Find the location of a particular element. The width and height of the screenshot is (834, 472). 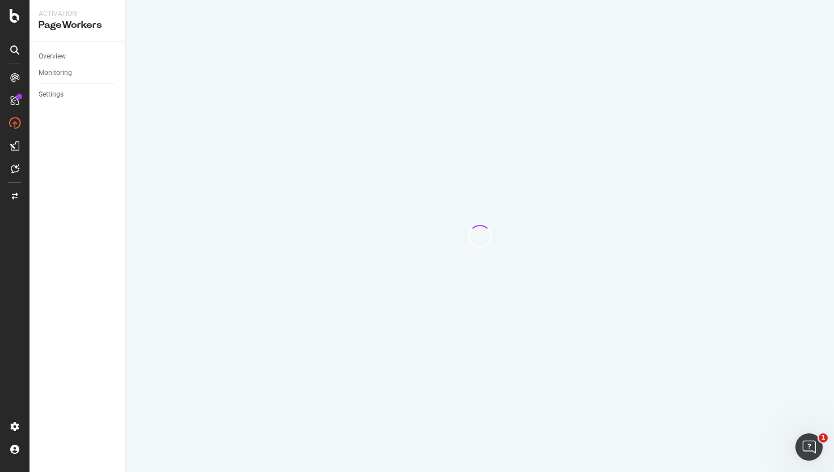

a: Monitoring is located at coordinates (78, 73).